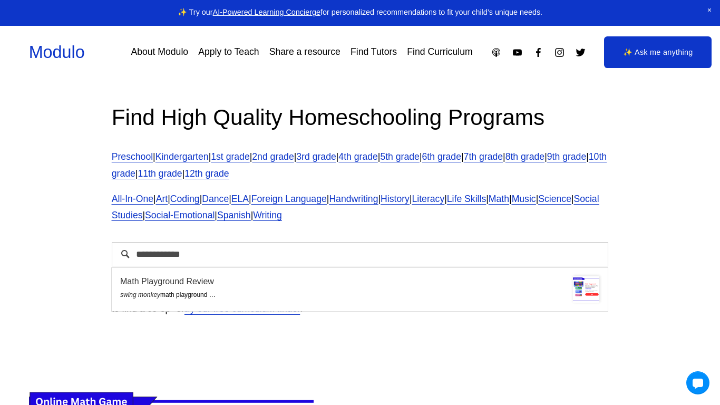  Describe the element at coordinates (242, 309) in the screenshot. I see `a: try our free curriculum finder` at that location.